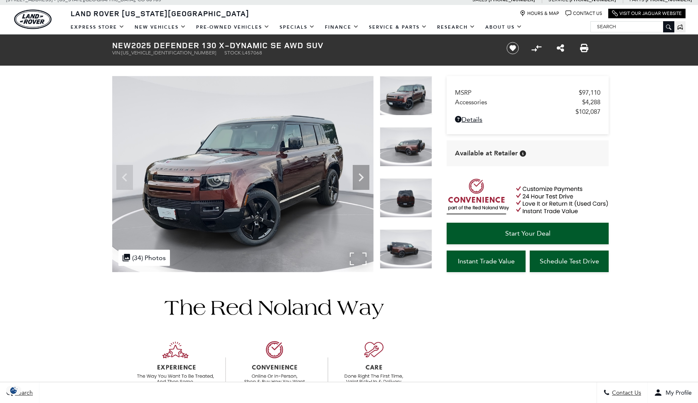  I want to click on img: Opt-Out Icon, so click(14, 390).